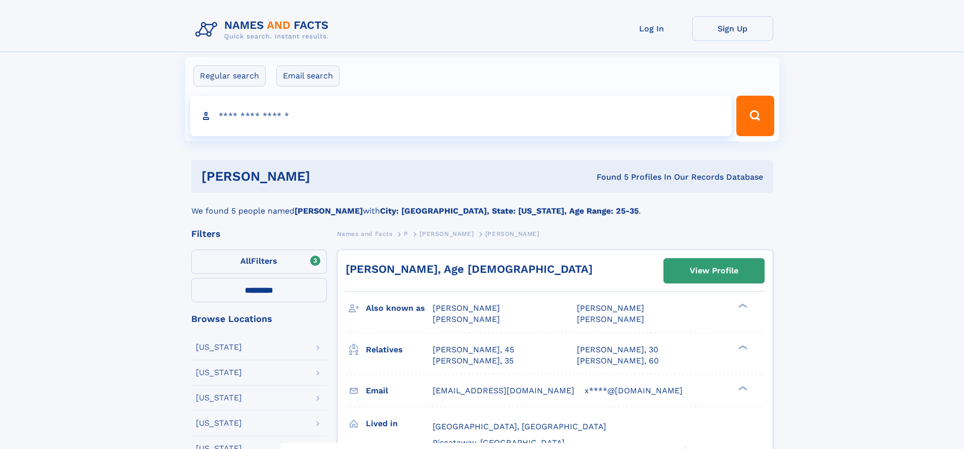  I want to click on a: Sign Up, so click(733, 28).